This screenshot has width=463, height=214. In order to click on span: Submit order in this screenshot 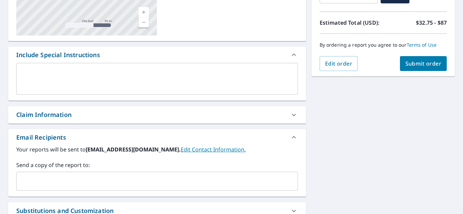, I will do `click(423, 64)`.